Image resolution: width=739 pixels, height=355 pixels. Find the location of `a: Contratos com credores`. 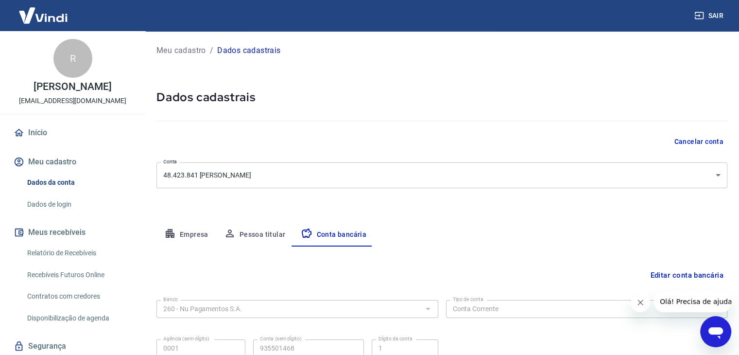

a: Contratos com credores is located at coordinates (78, 296).